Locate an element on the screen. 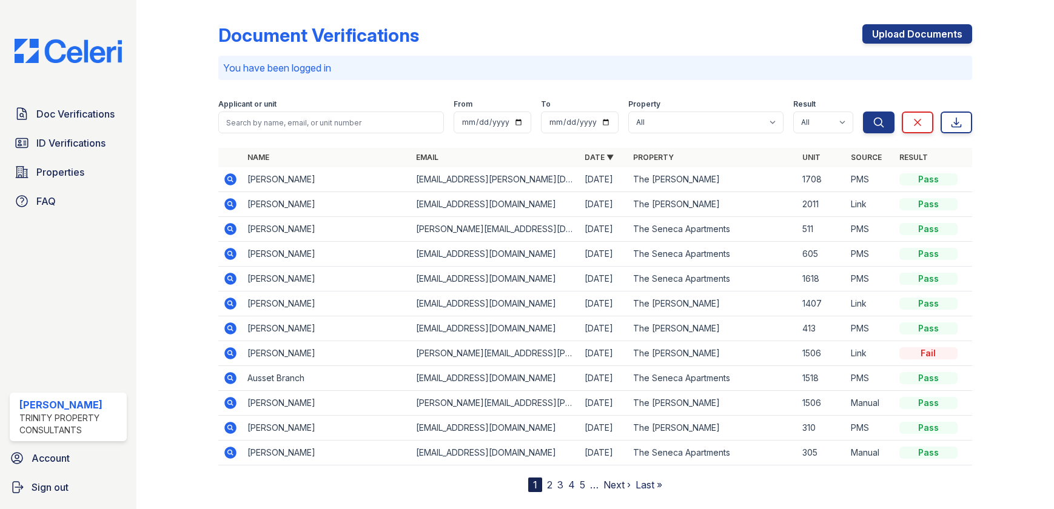  td: Ausset Branch is located at coordinates (327, 378).